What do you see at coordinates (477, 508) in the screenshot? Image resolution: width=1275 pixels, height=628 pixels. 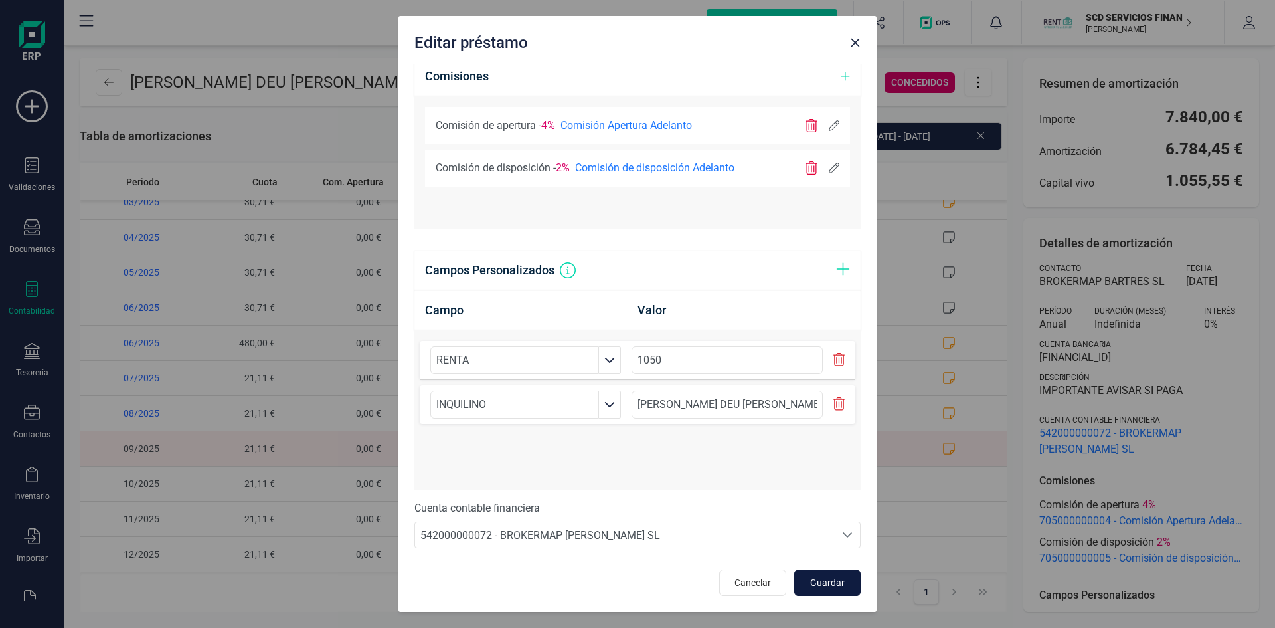 I see `label: Cuenta contable financiera` at bounding box center [477, 508].